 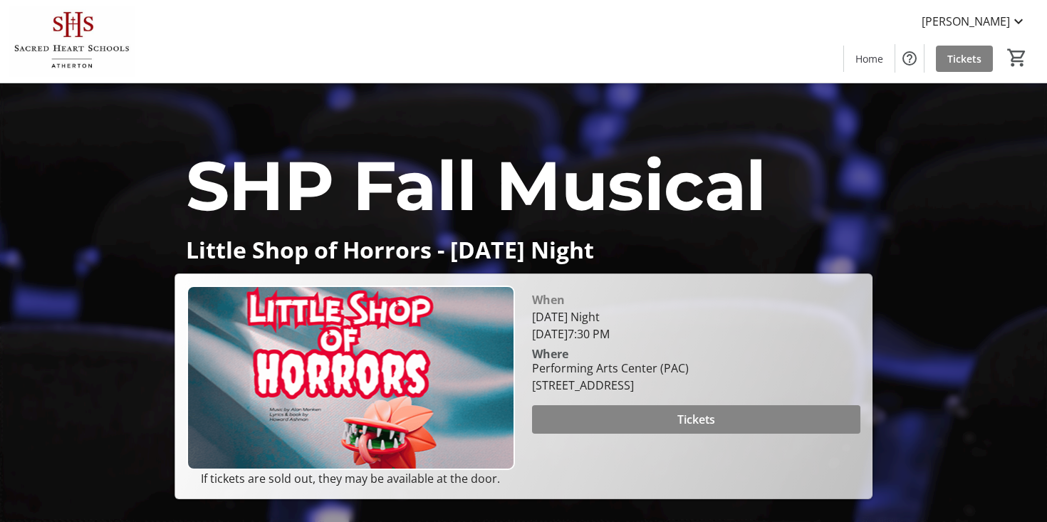 What do you see at coordinates (869, 58) in the screenshot?
I see `span: Home` at bounding box center [869, 58].